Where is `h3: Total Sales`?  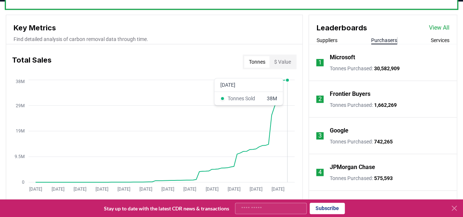
h3: Total Sales is located at coordinates (32, 62).